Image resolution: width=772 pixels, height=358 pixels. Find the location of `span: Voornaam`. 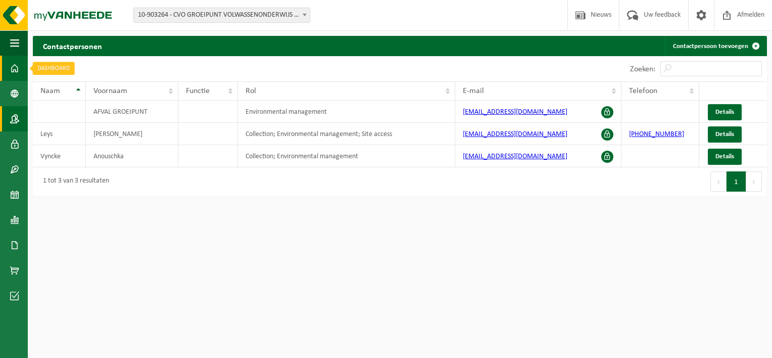

span: Voornaam is located at coordinates (110, 91).